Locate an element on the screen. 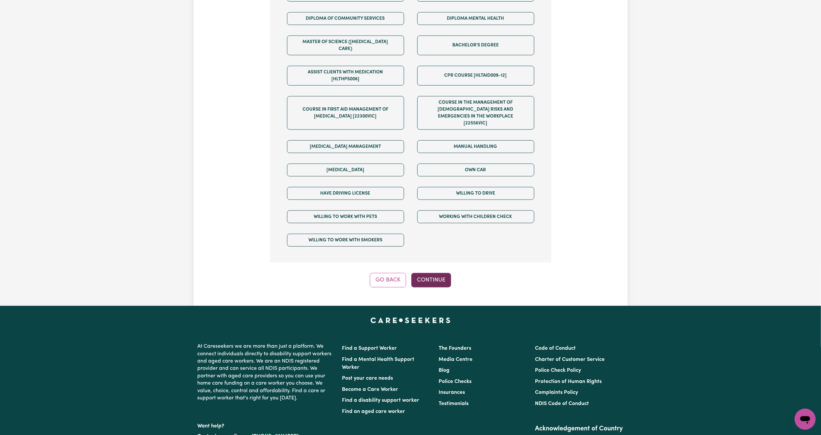  a: Code of Conduct is located at coordinates (556, 348).